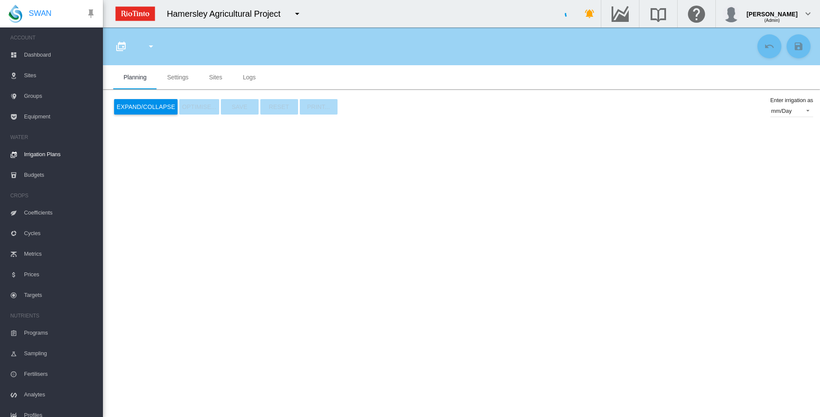 The width and height of the screenshot is (820, 417). I want to click on span: Irrigation Plans, so click(60, 154).